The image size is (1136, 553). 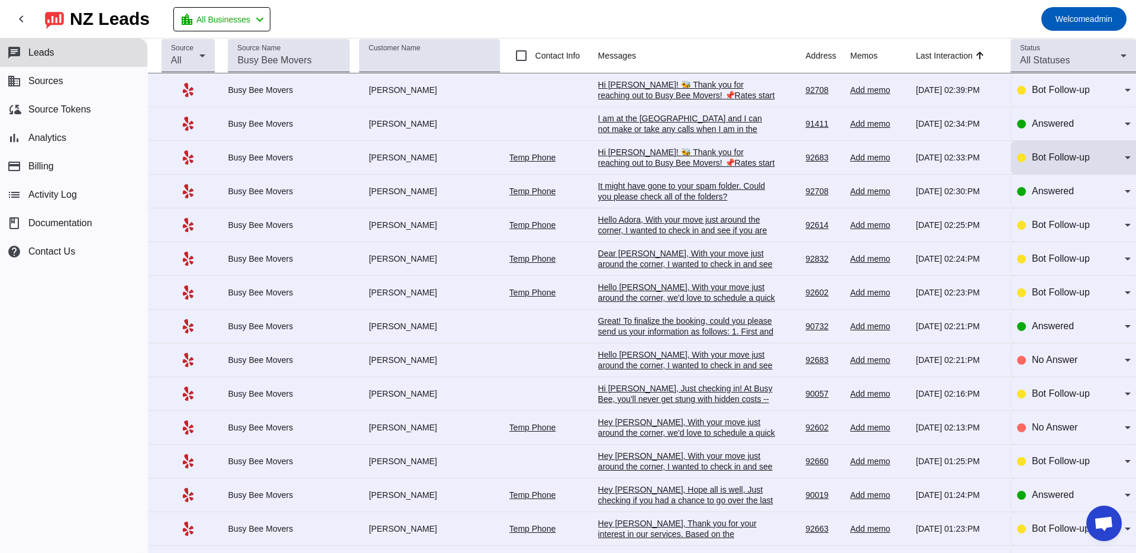 I want to click on div: It might have gone to your spam folder. Could you please check all of the folders? Alternatively,..., so click(x=687, y=207).